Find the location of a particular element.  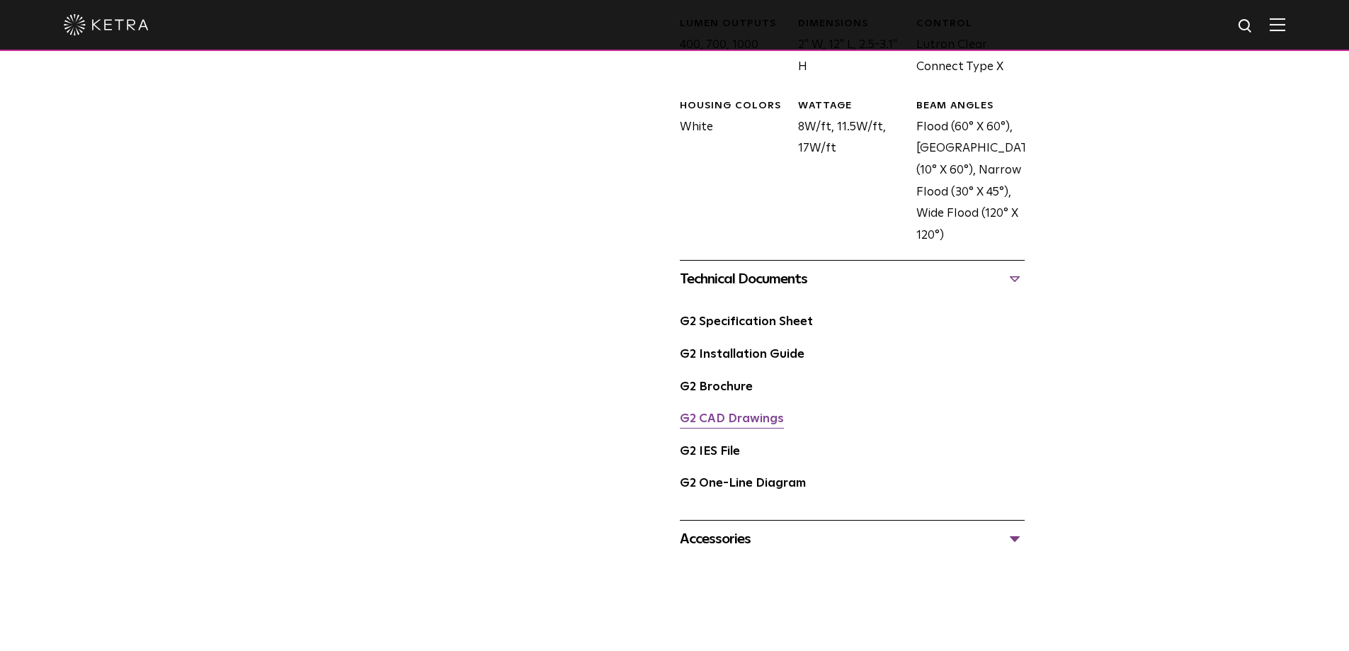

a: G2 Specification Sheet is located at coordinates (746, 321).